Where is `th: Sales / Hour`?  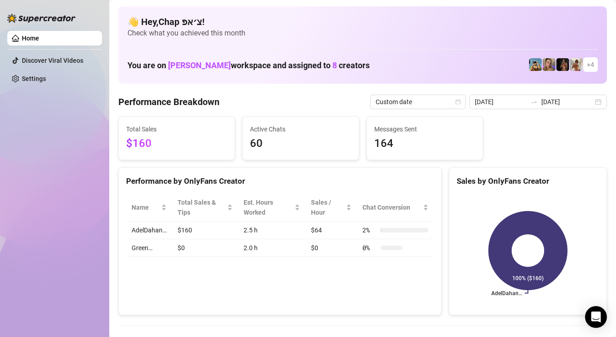 th: Sales / Hour is located at coordinates (331, 208).